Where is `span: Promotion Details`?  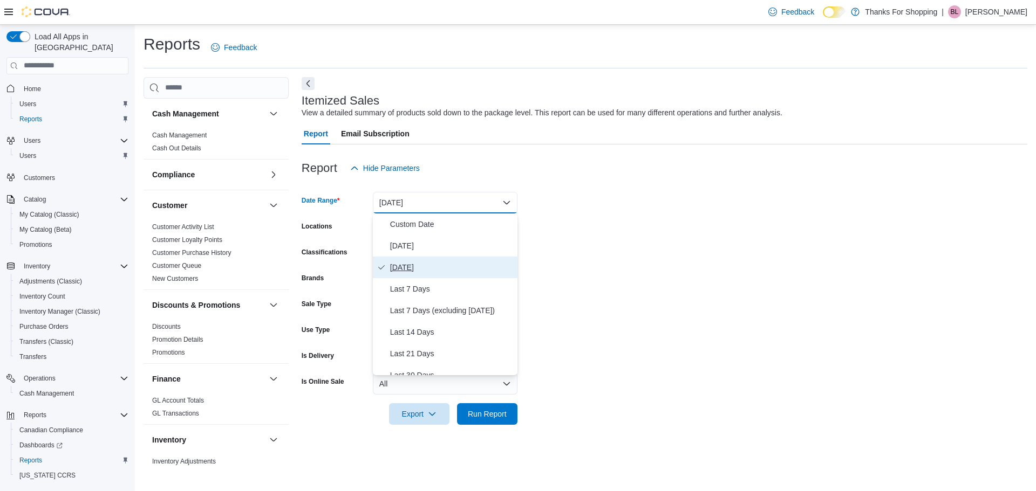
span: Promotion Details is located at coordinates (177, 340).